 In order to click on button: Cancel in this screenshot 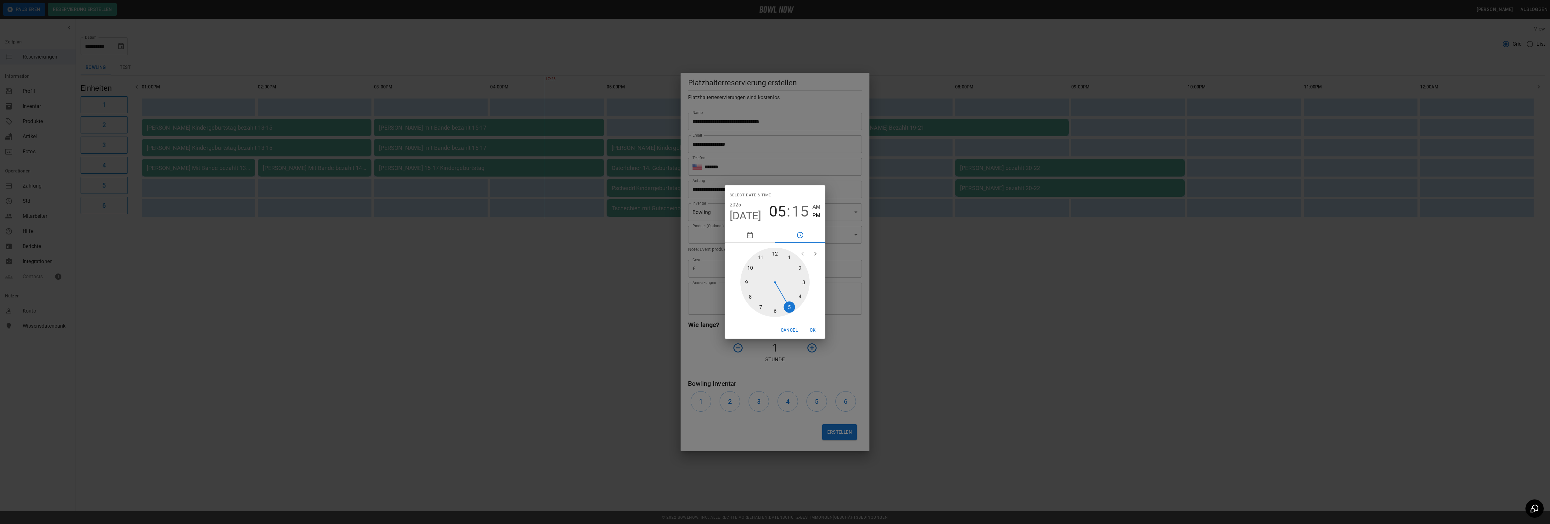, I will do `click(789, 330)`.